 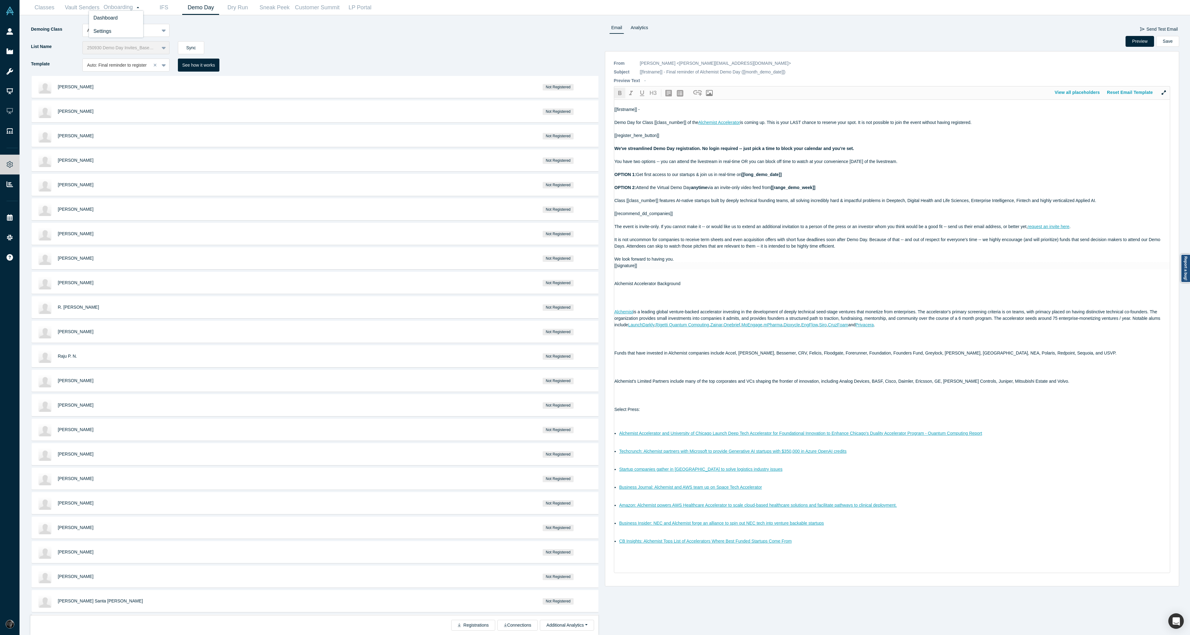 What do you see at coordinates (68, 356) in the screenshot?
I see `span: Raju P. N.` at bounding box center [68, 356].